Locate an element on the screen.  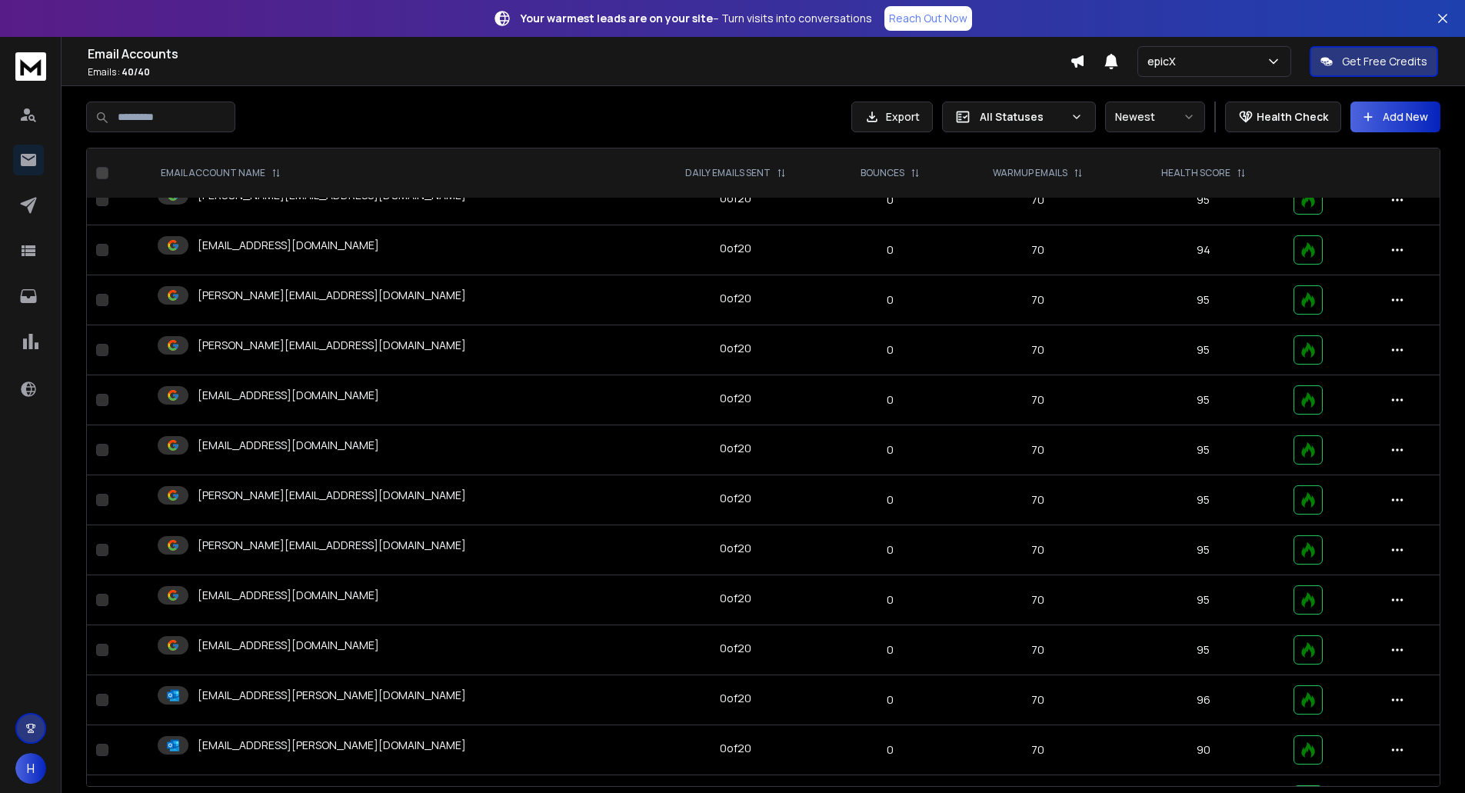
span: H is located at coordinates (31, 769).